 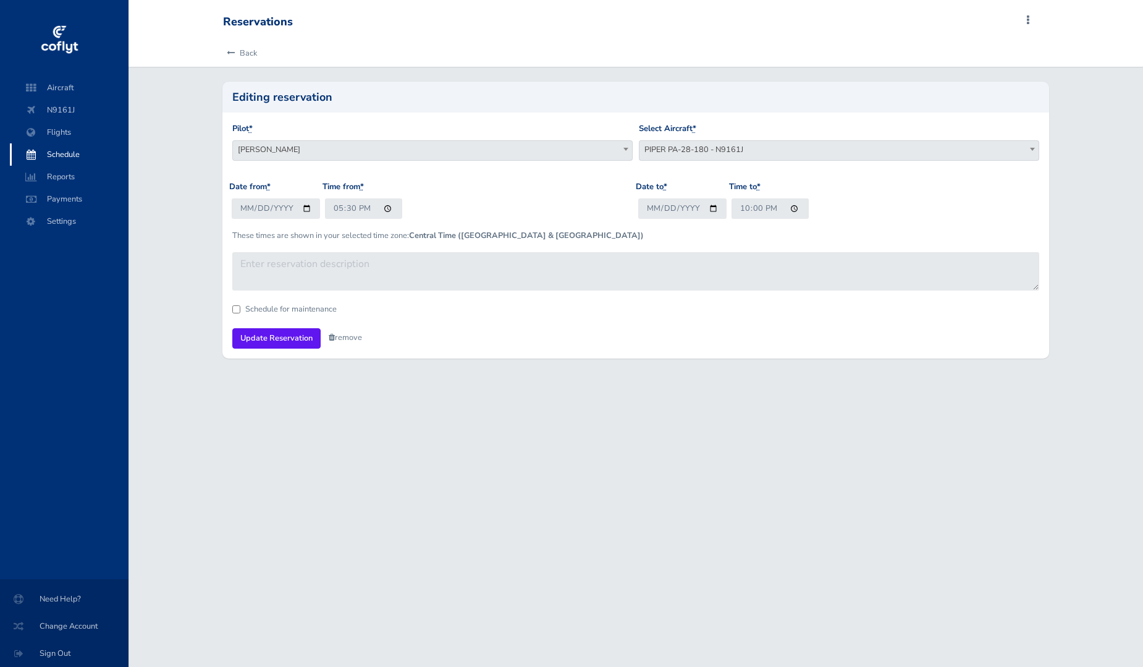 I want to click on span: Flights, so click(x=69, y=132).